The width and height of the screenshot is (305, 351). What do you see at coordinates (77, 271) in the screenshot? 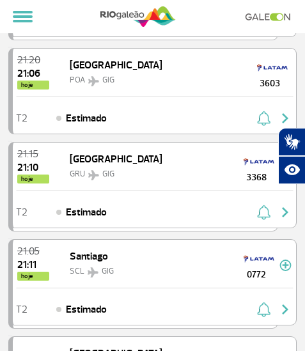
I see `span: SCL` at bounding box center [77, 271].